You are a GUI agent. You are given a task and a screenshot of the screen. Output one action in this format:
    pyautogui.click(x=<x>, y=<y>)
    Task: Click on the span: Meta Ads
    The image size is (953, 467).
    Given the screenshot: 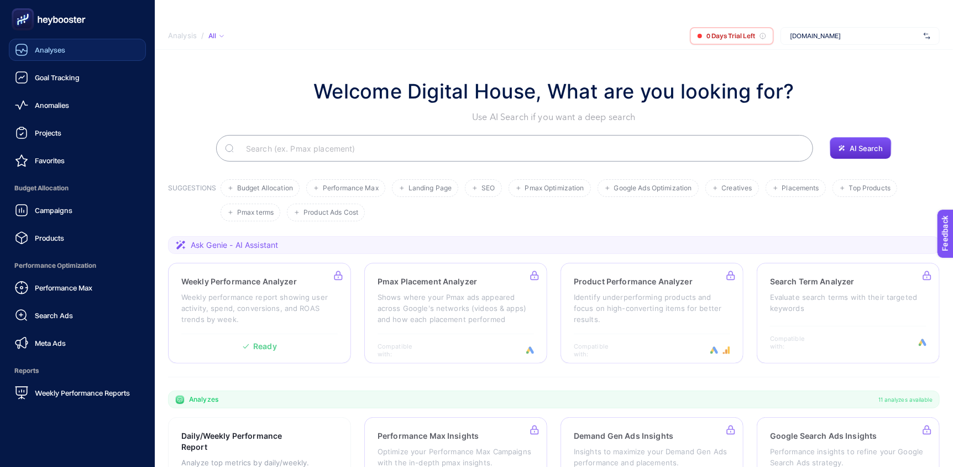 What is the action you would take?
    pyautogui.click(x=50, y=343)
    